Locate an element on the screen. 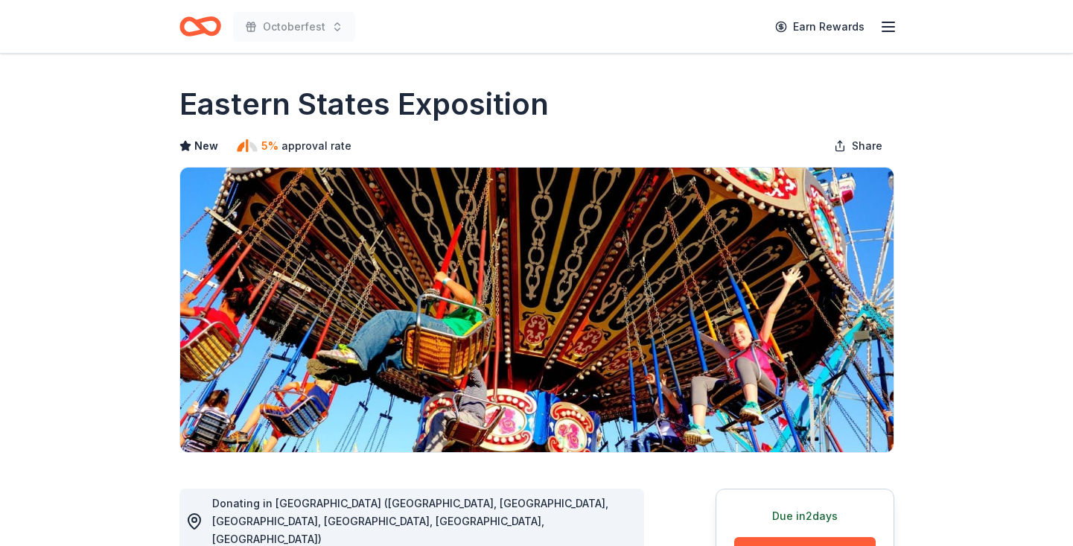 The width and height of the screenshot is (1073, 546). a: Home is located at coordinates (200, 26).